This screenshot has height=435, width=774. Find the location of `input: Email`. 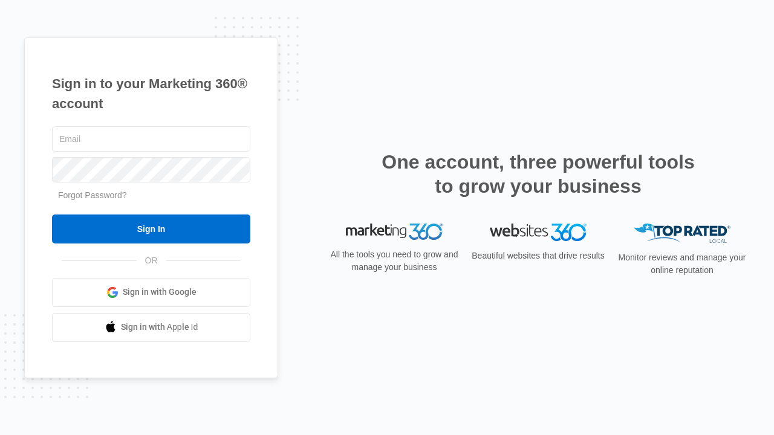

input: Email is located at coordinates (151, 139).